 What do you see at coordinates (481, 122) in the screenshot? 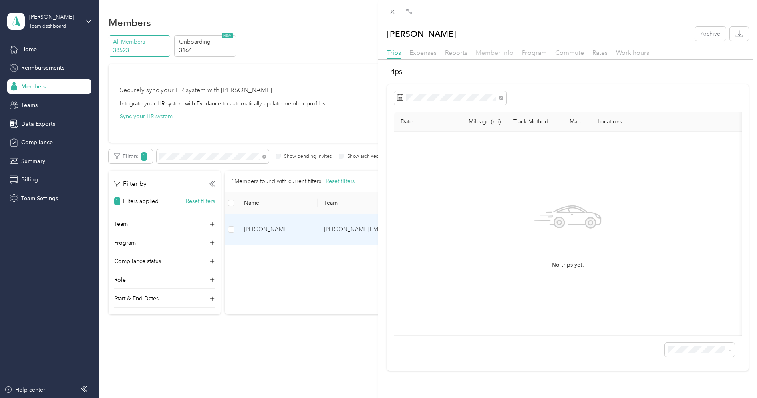
I see `th: Mileage (mi)` at bounding box center [481, 122].